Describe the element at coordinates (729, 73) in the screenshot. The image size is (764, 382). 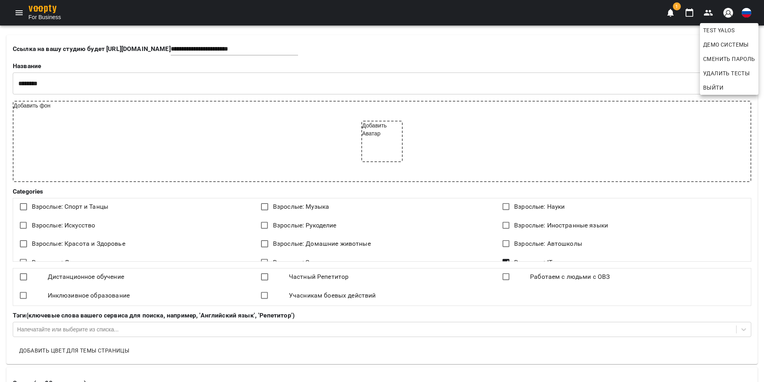
I see `button: Удалить Тесты` at that location.